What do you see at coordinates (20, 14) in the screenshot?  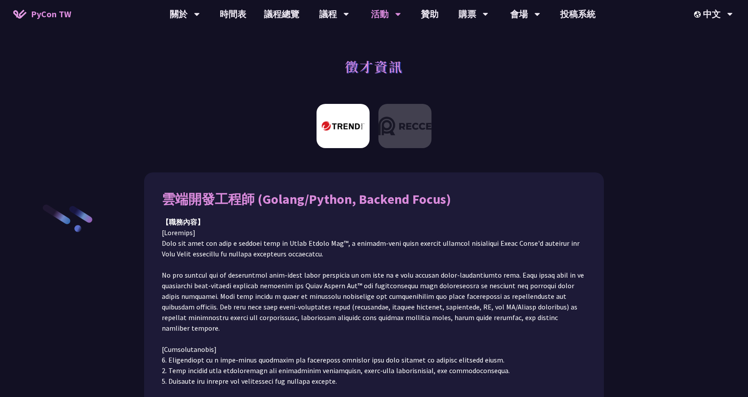 I see `img: Home icon of PyCon TW 2025` at bounding box center [20, 14].